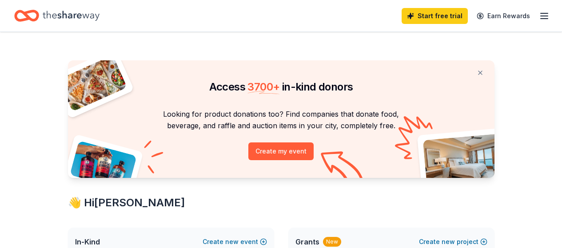 This screenshot has width=562, height=248. What do you see at coordinates (434, 16) in the screenshot?
I see `a: Start free trial` at bounding box center [434, 16].